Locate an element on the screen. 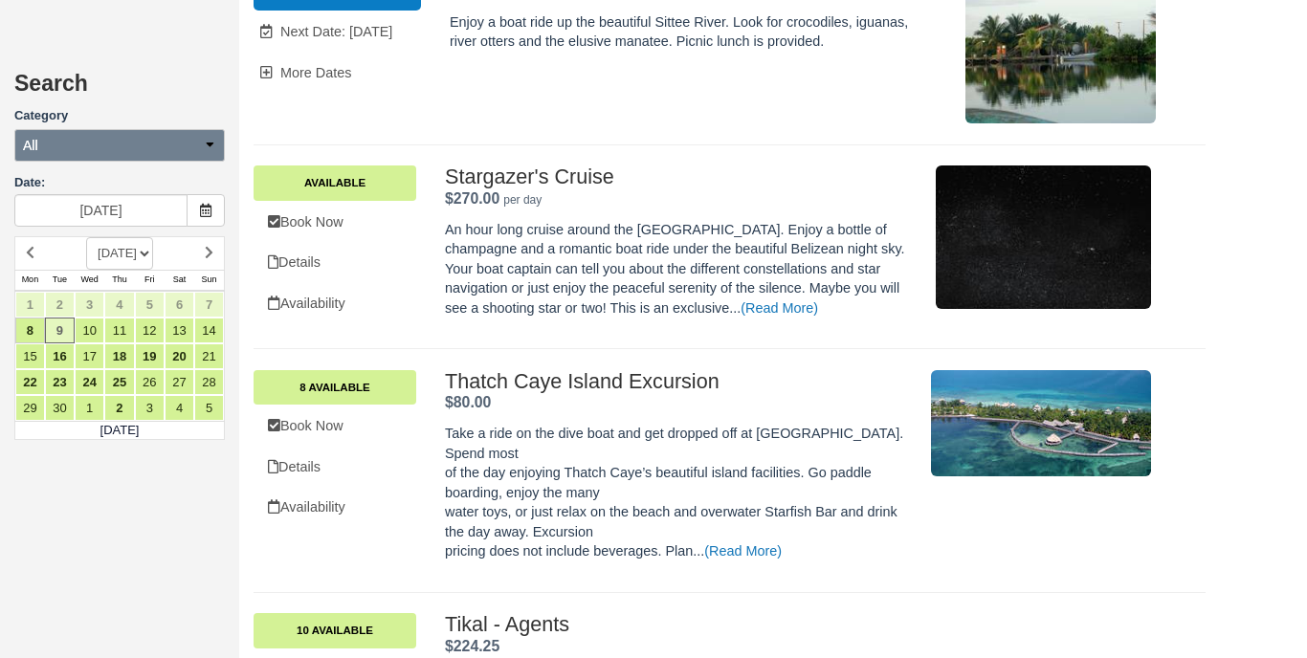  span: $270.00 is located at coordinates (472, 198).